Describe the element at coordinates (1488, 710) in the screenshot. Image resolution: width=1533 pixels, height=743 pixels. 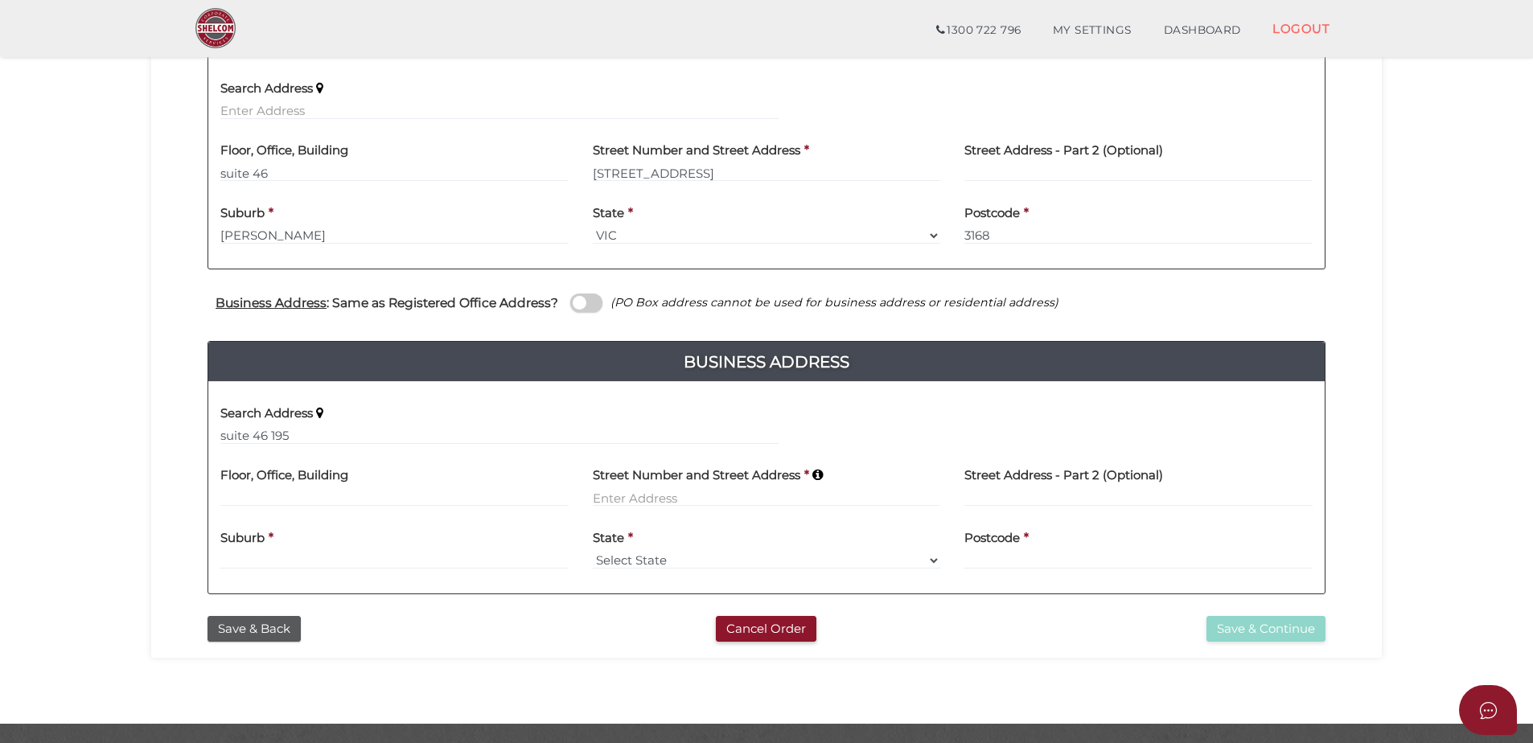
I see `button: Open asap` at that location.